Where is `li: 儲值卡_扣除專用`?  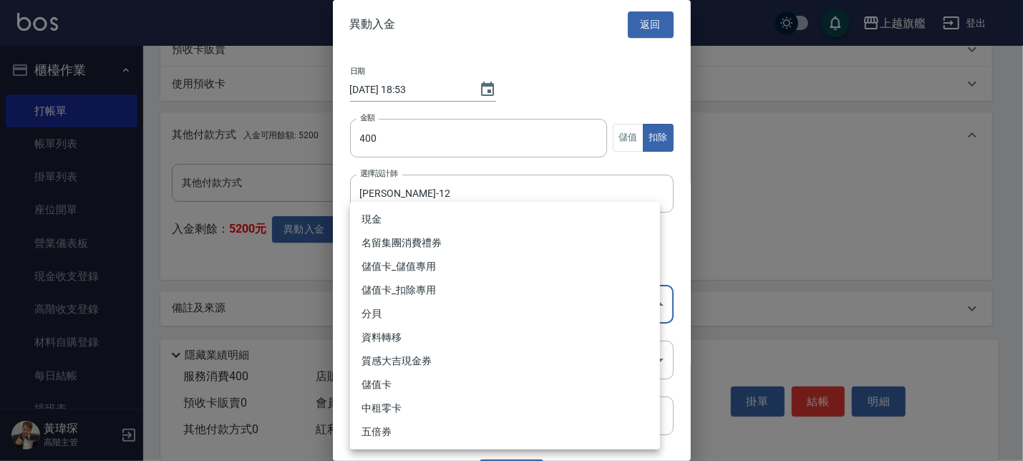 li: 儲值卡_扣除專用 is located at coordinates (505, 290).